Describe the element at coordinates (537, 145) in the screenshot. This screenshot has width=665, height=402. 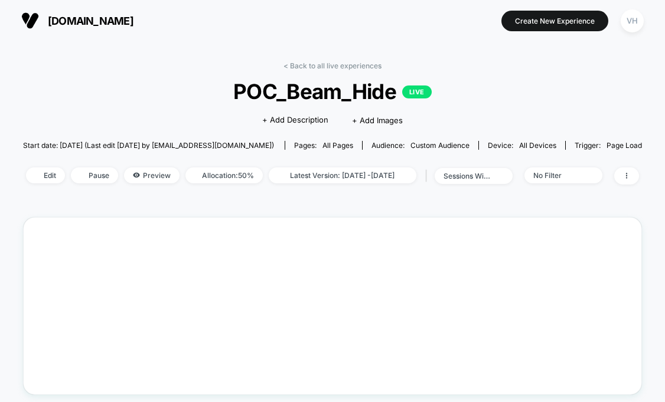
I see `span: all devices` at that location.